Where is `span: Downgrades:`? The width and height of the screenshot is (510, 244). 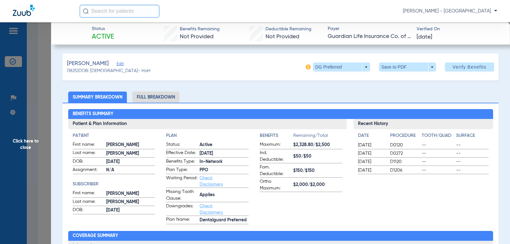
span: Downgrades: is located at coordinates (182, 209).